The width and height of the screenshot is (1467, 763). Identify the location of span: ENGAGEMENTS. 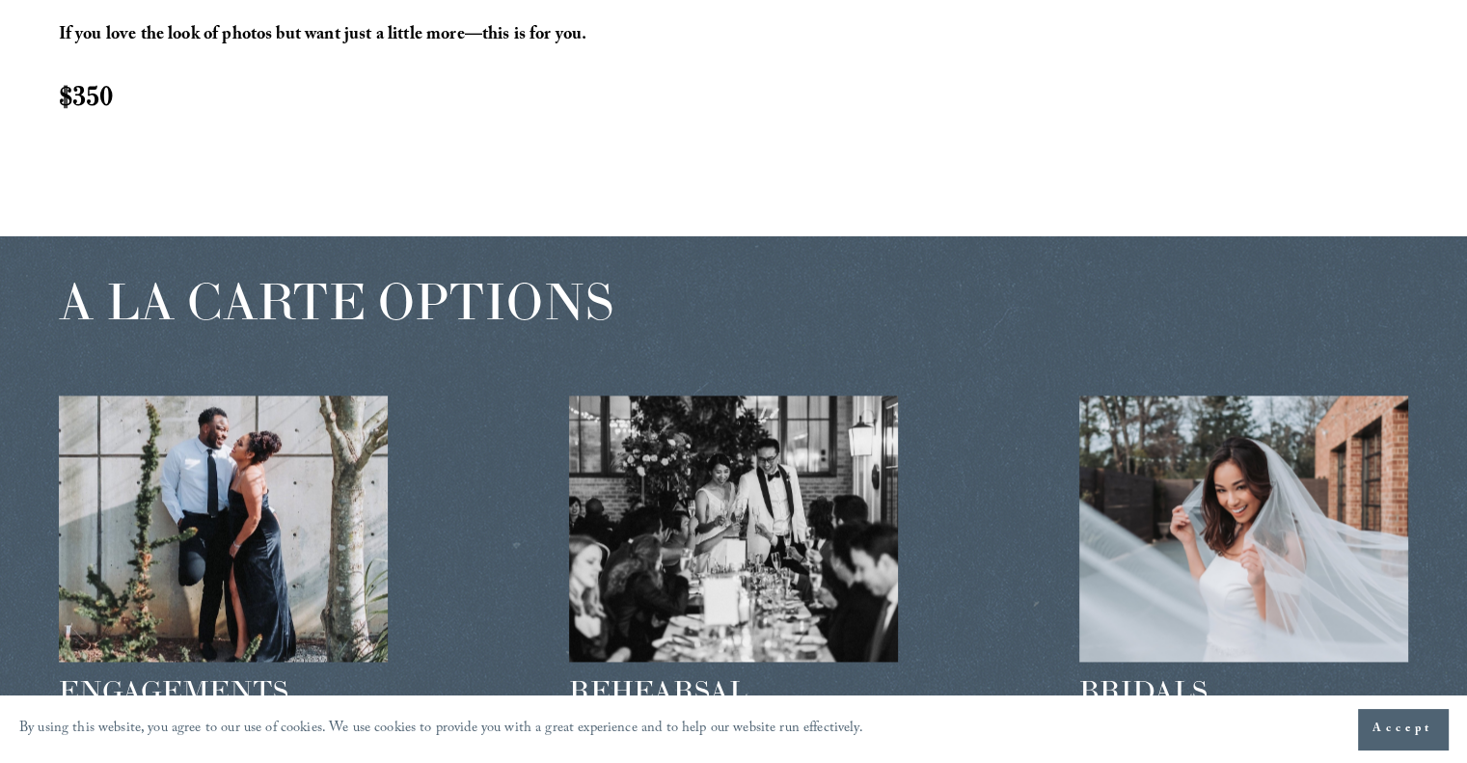
(174, 691).